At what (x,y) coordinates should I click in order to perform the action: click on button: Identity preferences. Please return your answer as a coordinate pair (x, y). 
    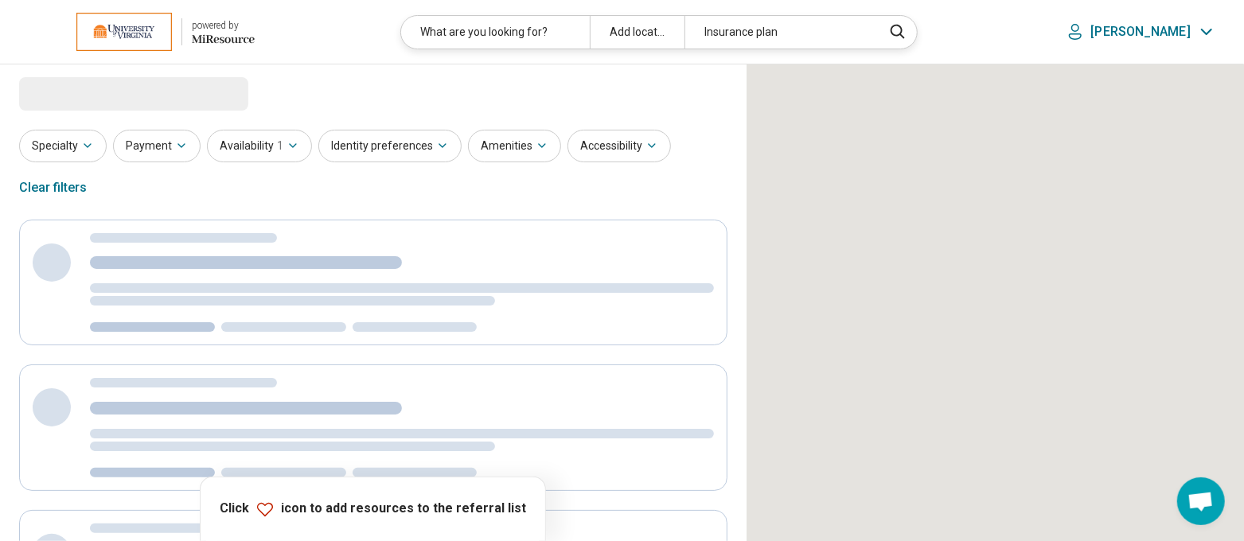
    Looking at the image, I should click on (390, 146).